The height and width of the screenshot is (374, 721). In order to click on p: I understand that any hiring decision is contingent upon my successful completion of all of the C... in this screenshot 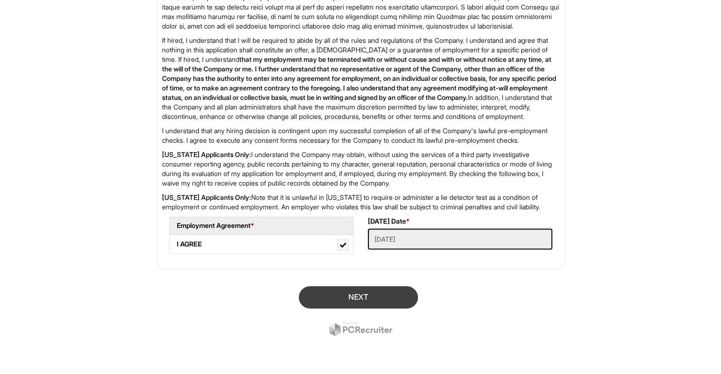, I will do `click(361, 136)`.